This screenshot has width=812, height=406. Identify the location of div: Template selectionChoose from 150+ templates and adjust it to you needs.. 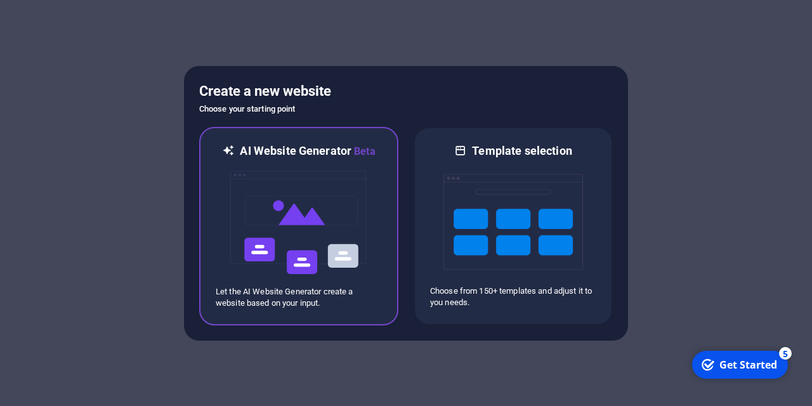
(513, 226).